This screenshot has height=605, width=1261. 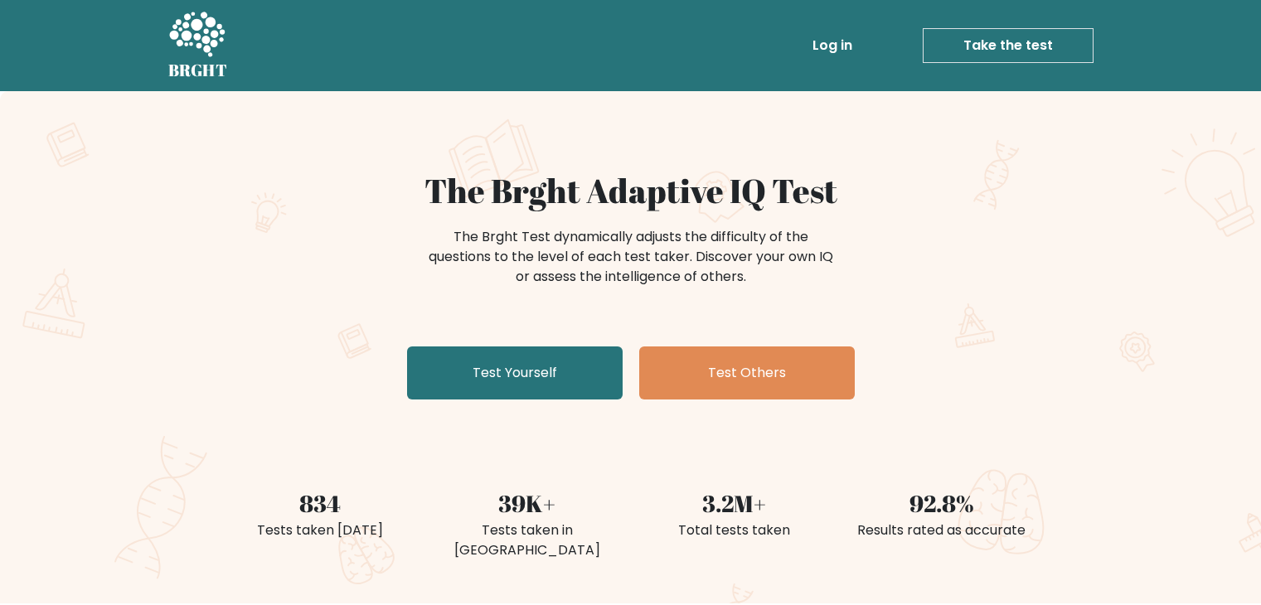 What do you see at coordinates (631, 257) in the screenshot?
I see `div: The Brght Test dynamically adjusts the difficulty of the questions to the level of each test take...` at bounding box center [631, 257].